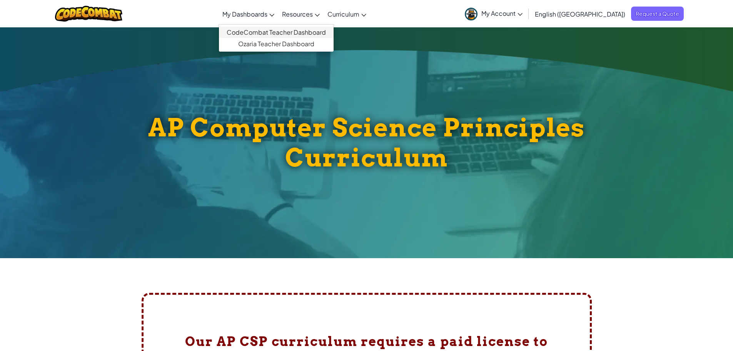  I want to click on span: Request a Quote, so click(657, 13).